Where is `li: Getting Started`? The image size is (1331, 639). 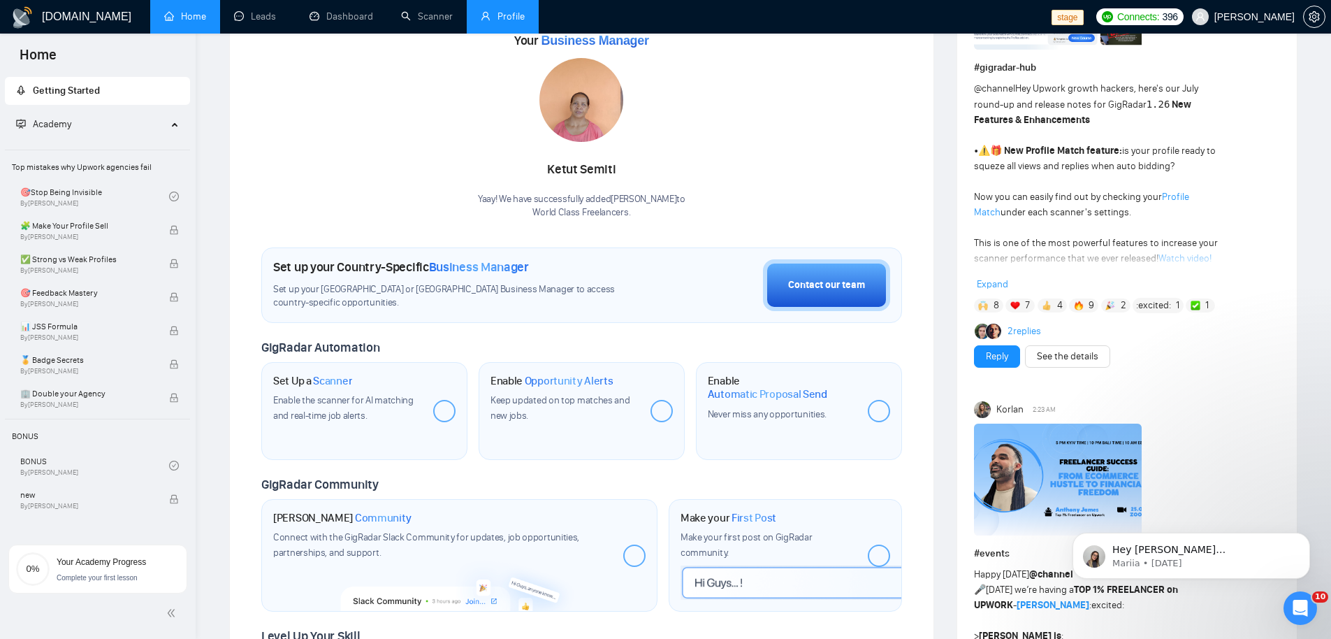
li: Getting Started is located at coordinates (97, 91).